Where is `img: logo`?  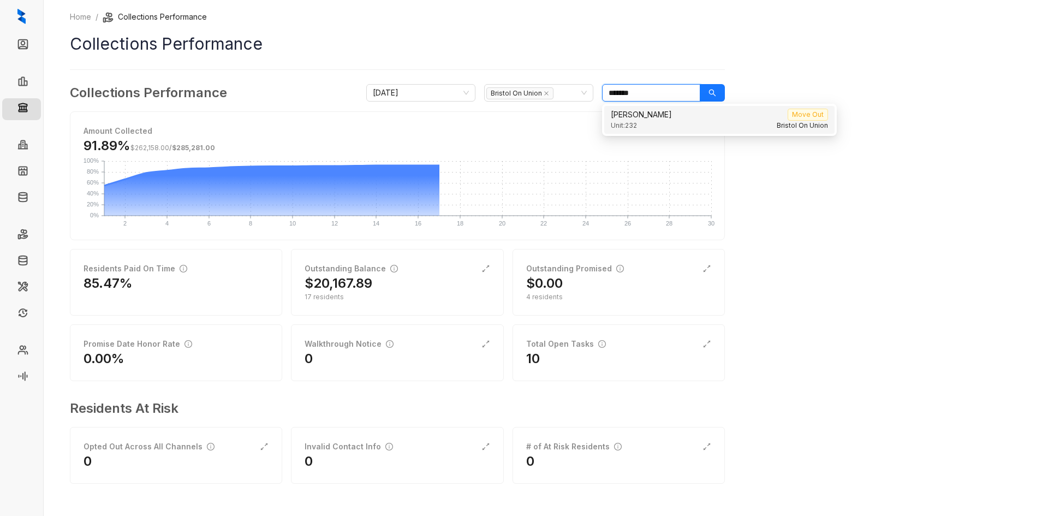
img: logo is located at coordinates (21, 16).